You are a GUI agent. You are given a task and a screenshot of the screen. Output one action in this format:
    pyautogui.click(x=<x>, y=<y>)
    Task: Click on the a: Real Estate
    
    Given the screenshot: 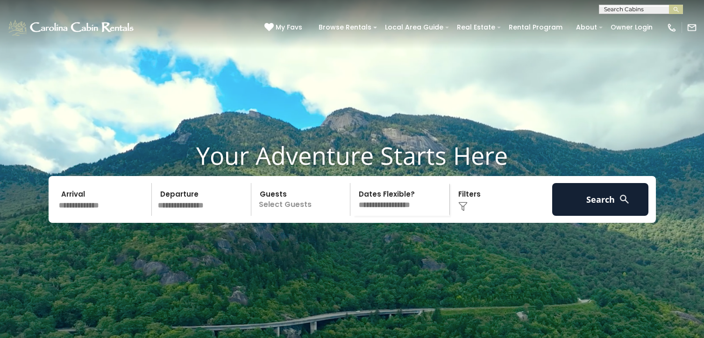 What is the action you would take?
    pyautogui.click(x=476, y=27)
    